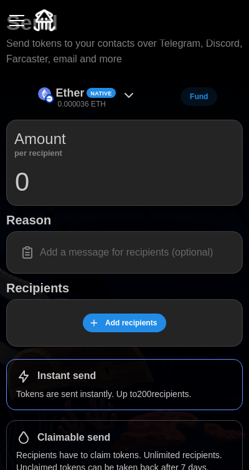  I want to click on p: Ether, so click(70, 93).